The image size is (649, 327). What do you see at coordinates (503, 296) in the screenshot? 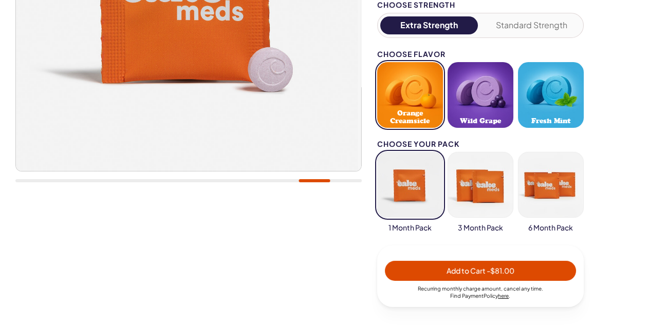
I see `a: here` at bounding box center [503, 296].